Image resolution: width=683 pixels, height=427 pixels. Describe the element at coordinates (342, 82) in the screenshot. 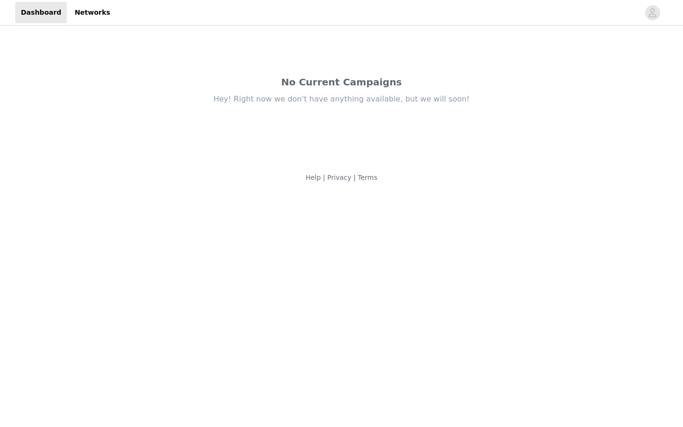

I see `div: No Current Campaigns` at that location.